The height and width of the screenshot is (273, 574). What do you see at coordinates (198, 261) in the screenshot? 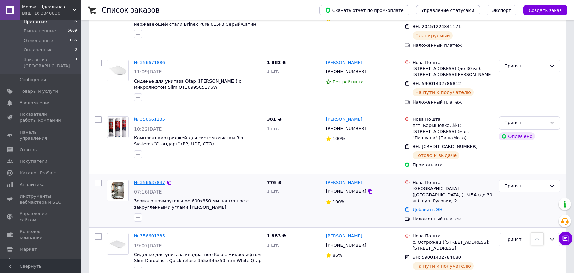
I see `a: Сиденье для унитаза квадратное Kolo с микролифтом Slim Duroplast, Quick relase 355х445х50 mm Whit...` at bounding box center [198, 261].